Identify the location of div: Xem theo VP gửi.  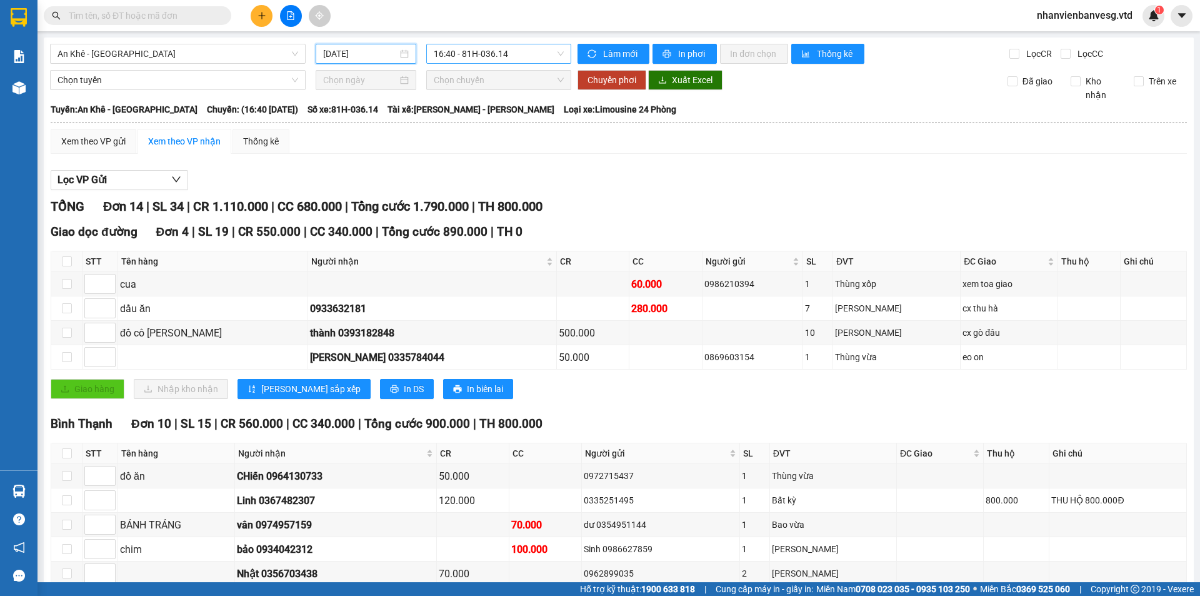
(93, 141).